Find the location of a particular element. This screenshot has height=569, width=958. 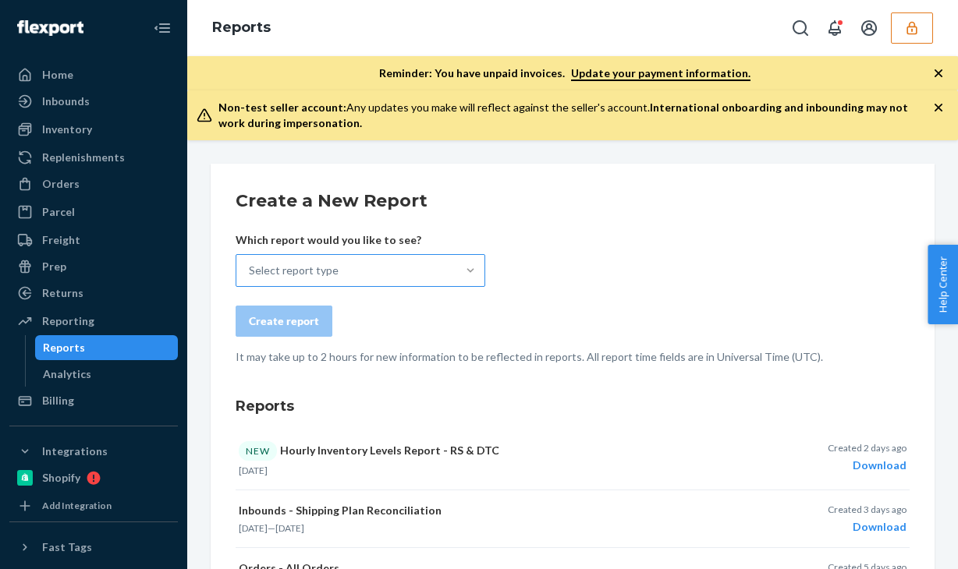

p: Hourly Inventory Levels Report - RS & DTC is located at coordinates (459, 451).